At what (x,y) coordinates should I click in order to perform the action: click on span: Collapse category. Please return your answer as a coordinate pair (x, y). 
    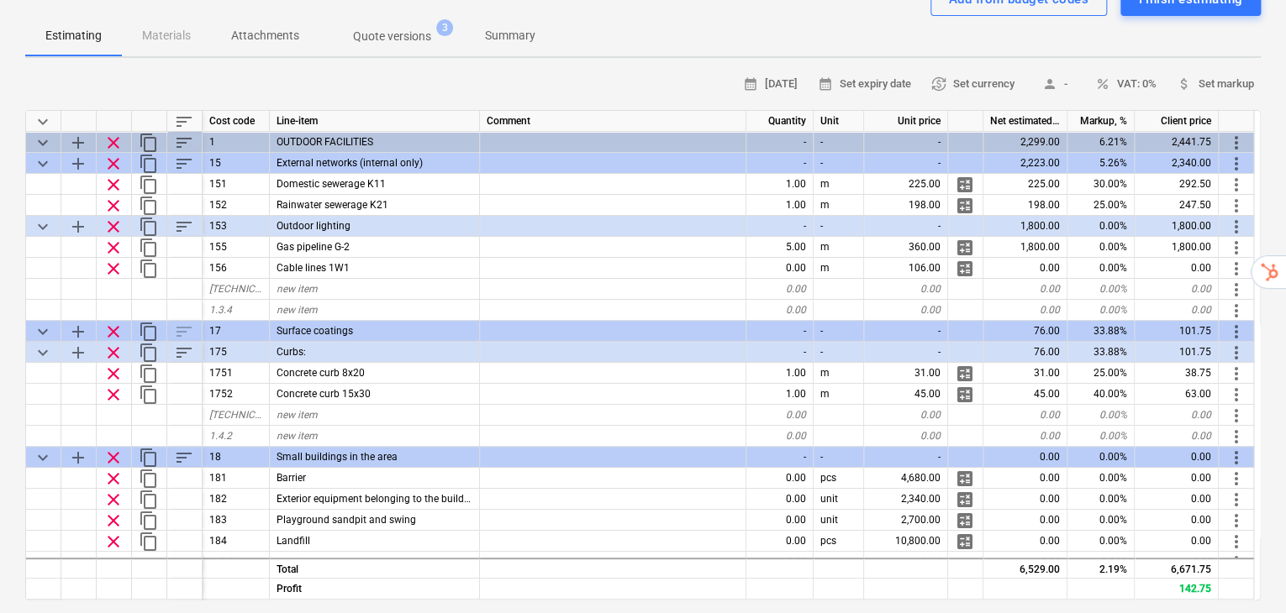
    Looking at the image, I should click on (43, 353).